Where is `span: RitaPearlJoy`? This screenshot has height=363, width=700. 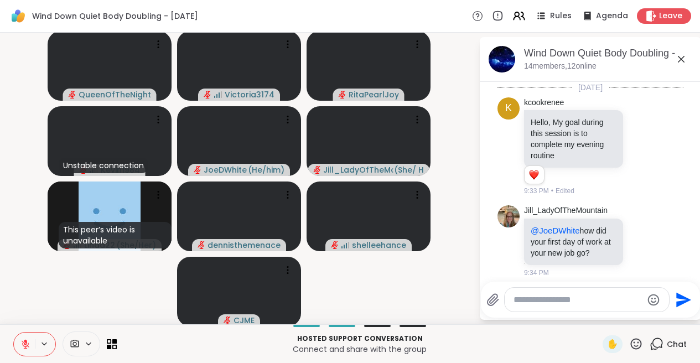
span: RitaPearlJoy is located at coordinates (373, 95).